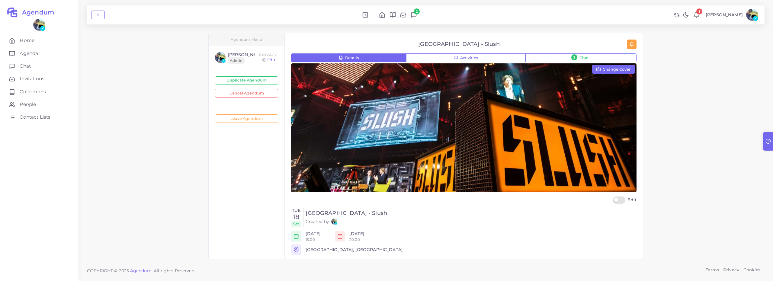 The image size is (773, 281). I want to click on li: New Agendum, so click(365, 15).